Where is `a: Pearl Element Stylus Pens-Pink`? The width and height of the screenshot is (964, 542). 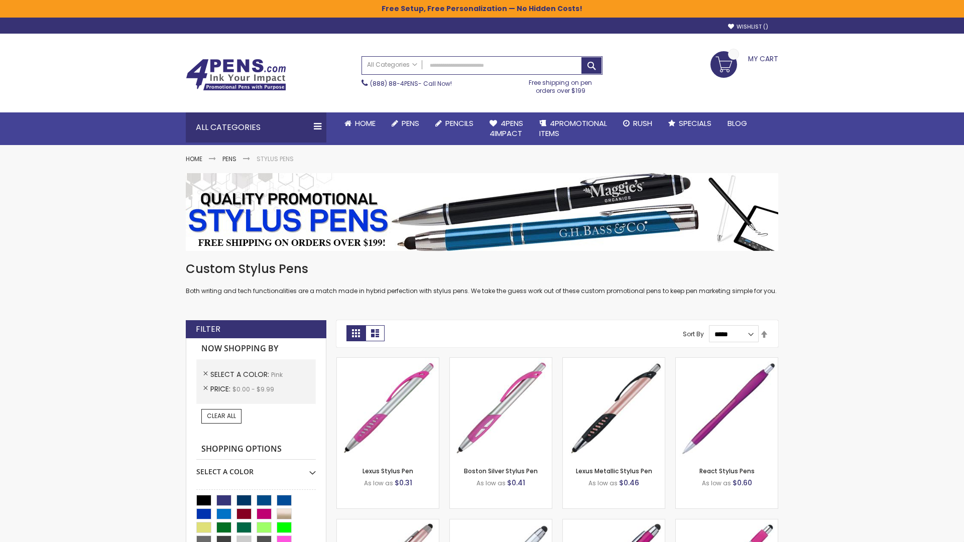
a: Pearl Element Stylus Pens-Pink is located at coordinates (726, 523).